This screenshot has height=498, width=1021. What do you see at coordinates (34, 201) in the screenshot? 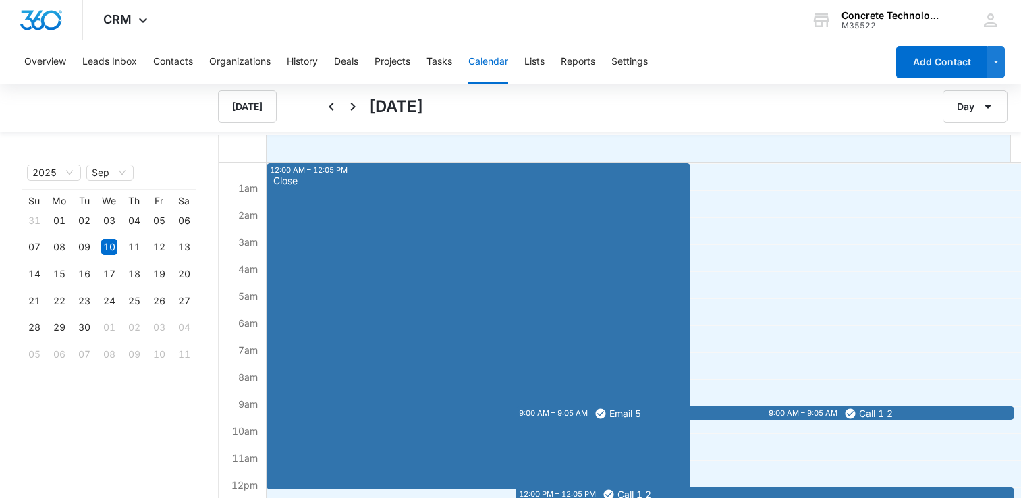
I see `th: Su` at bounding box center [34, 201].